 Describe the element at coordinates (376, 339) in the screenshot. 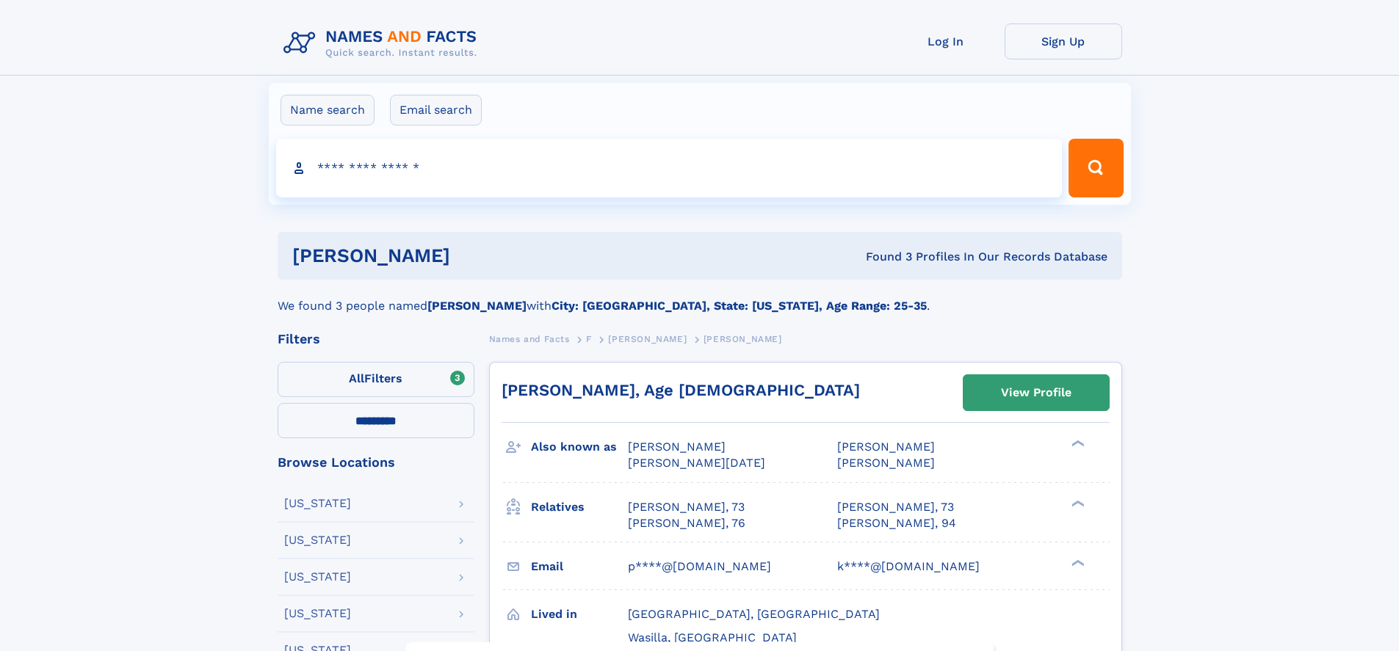

I see `div: Filters` at that location.